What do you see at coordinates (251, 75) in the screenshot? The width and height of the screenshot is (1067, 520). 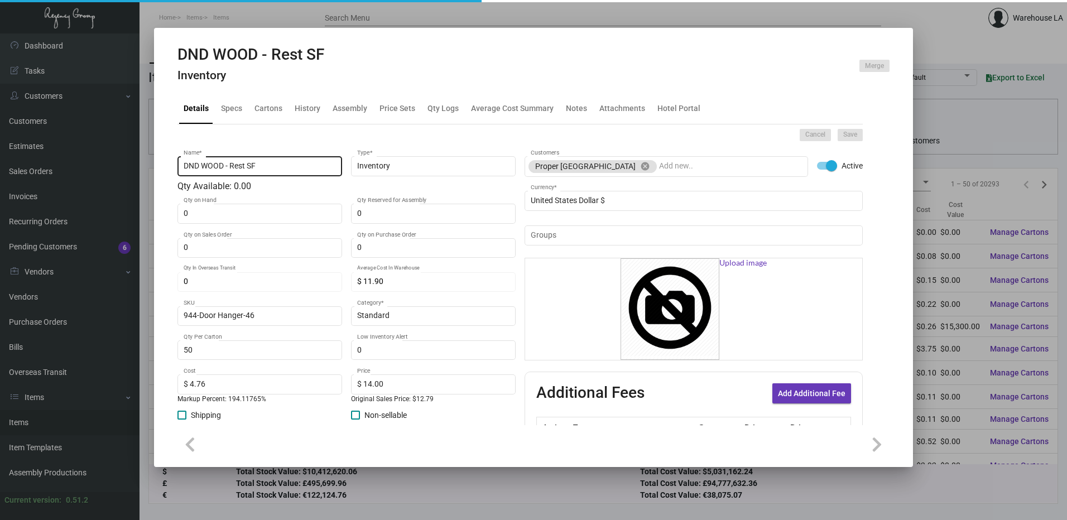 I see `h4: Inventory` at bounding box center [251, 75].